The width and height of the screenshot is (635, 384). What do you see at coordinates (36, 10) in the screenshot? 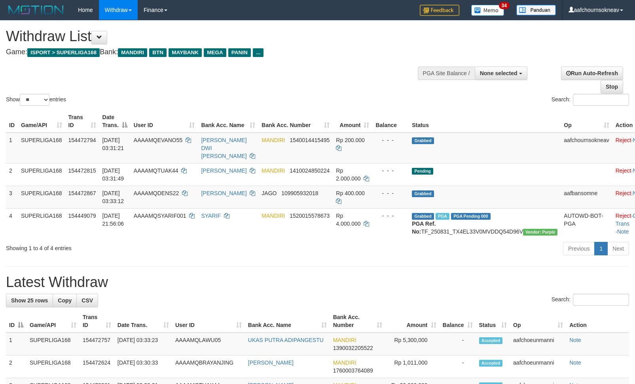
I see `img: MOTION_logo.png` at bounding box center [36, 10].